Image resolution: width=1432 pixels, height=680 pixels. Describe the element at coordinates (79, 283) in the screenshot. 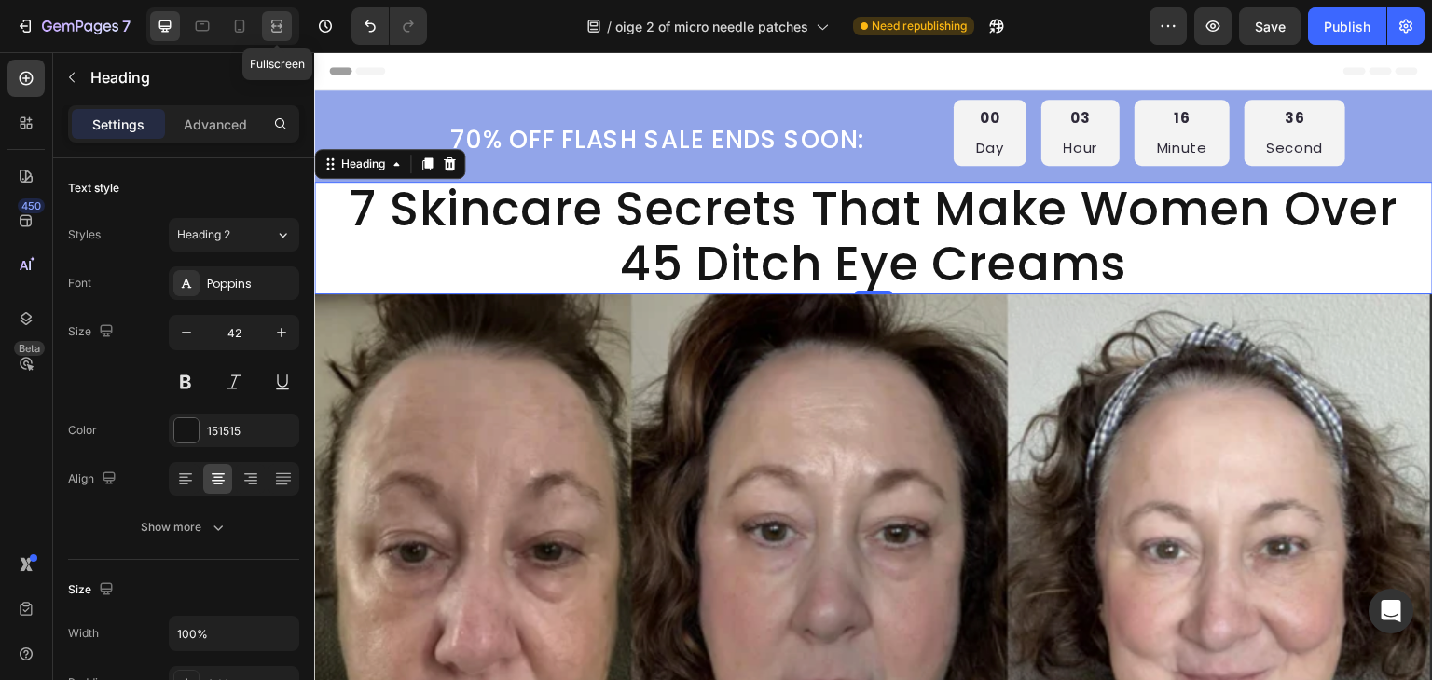

I see `div: Font` at that location.